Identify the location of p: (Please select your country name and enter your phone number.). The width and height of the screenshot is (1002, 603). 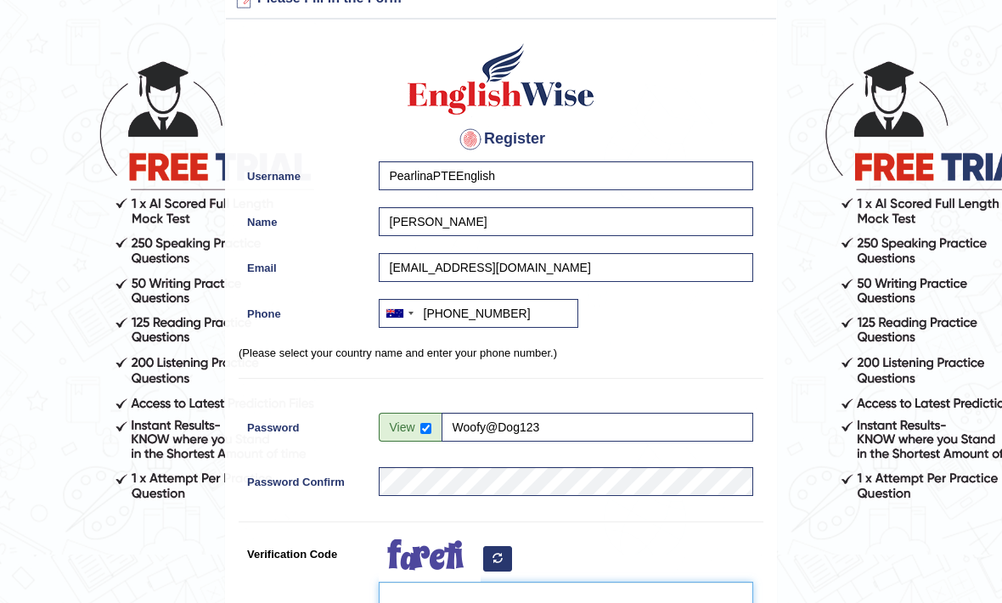
(501, 353).